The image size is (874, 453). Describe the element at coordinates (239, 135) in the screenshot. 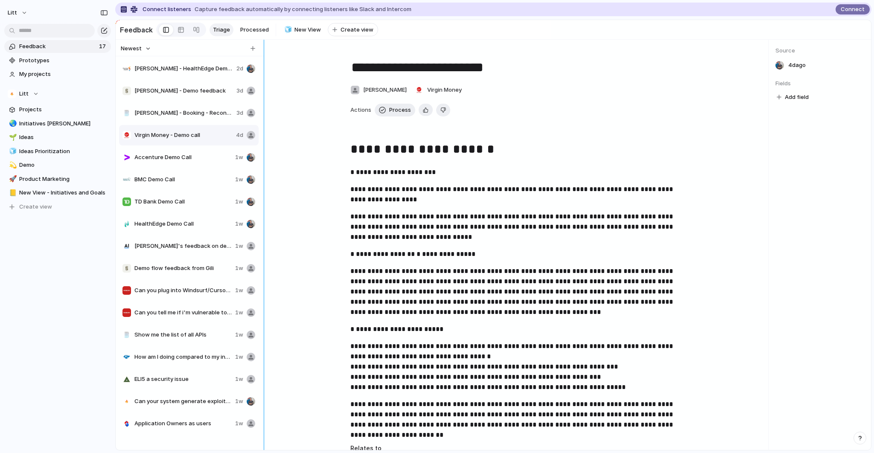

I see `span: 4d` at that location.